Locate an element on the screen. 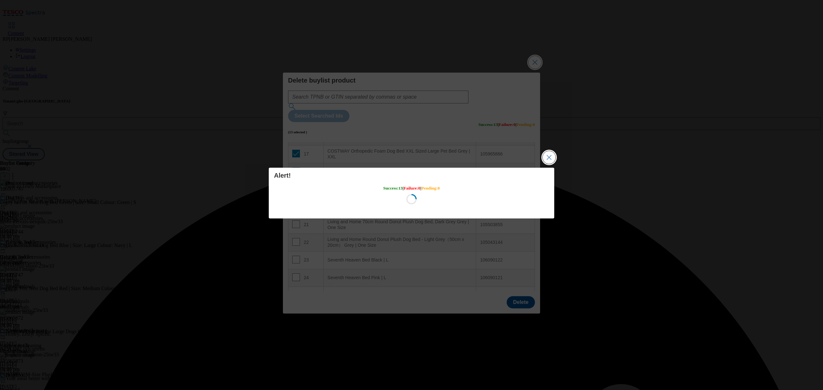  span: Failure : 0 is located at coordinates (412, 188).